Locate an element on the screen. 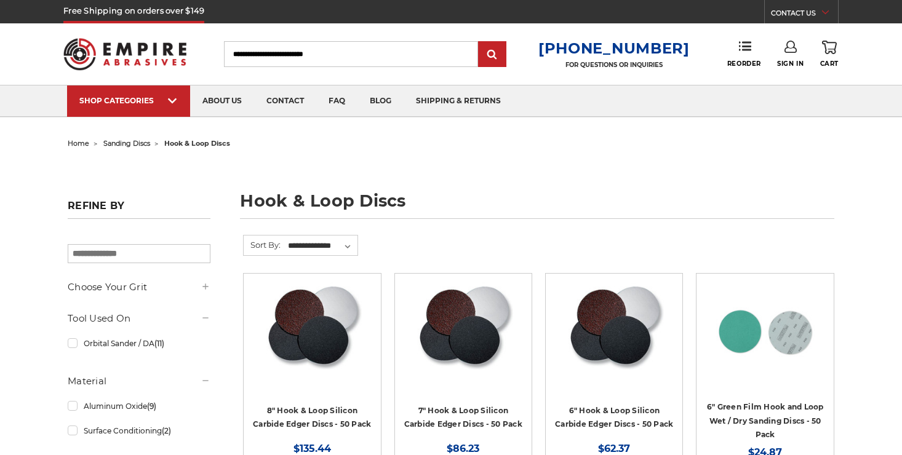 The width and height of the screenshot is (902, 455). a: contact is located at coordinates (285, 101).